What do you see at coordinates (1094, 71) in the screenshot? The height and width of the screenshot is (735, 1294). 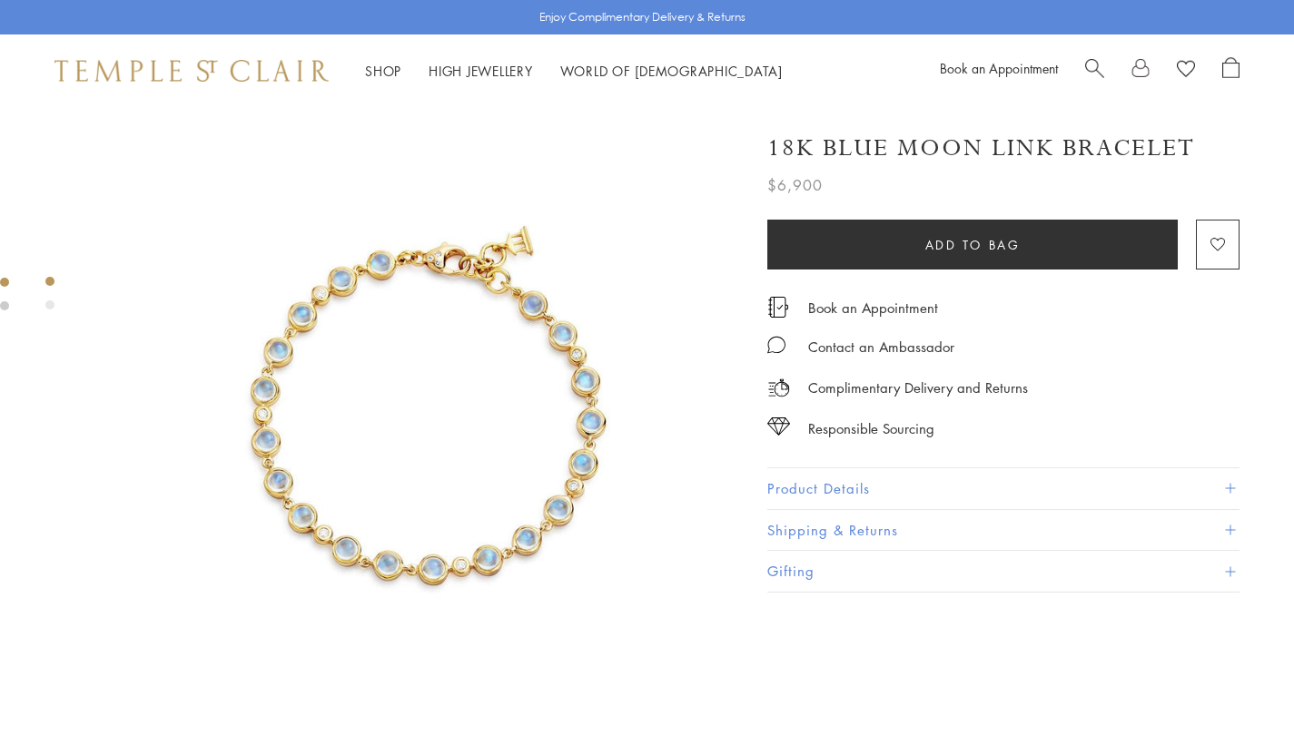 I see `a: Search` at bounding box center [1094, 71].